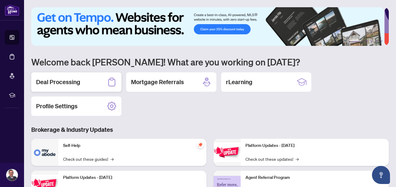  I want to click on button: 6, so click(382, 41).